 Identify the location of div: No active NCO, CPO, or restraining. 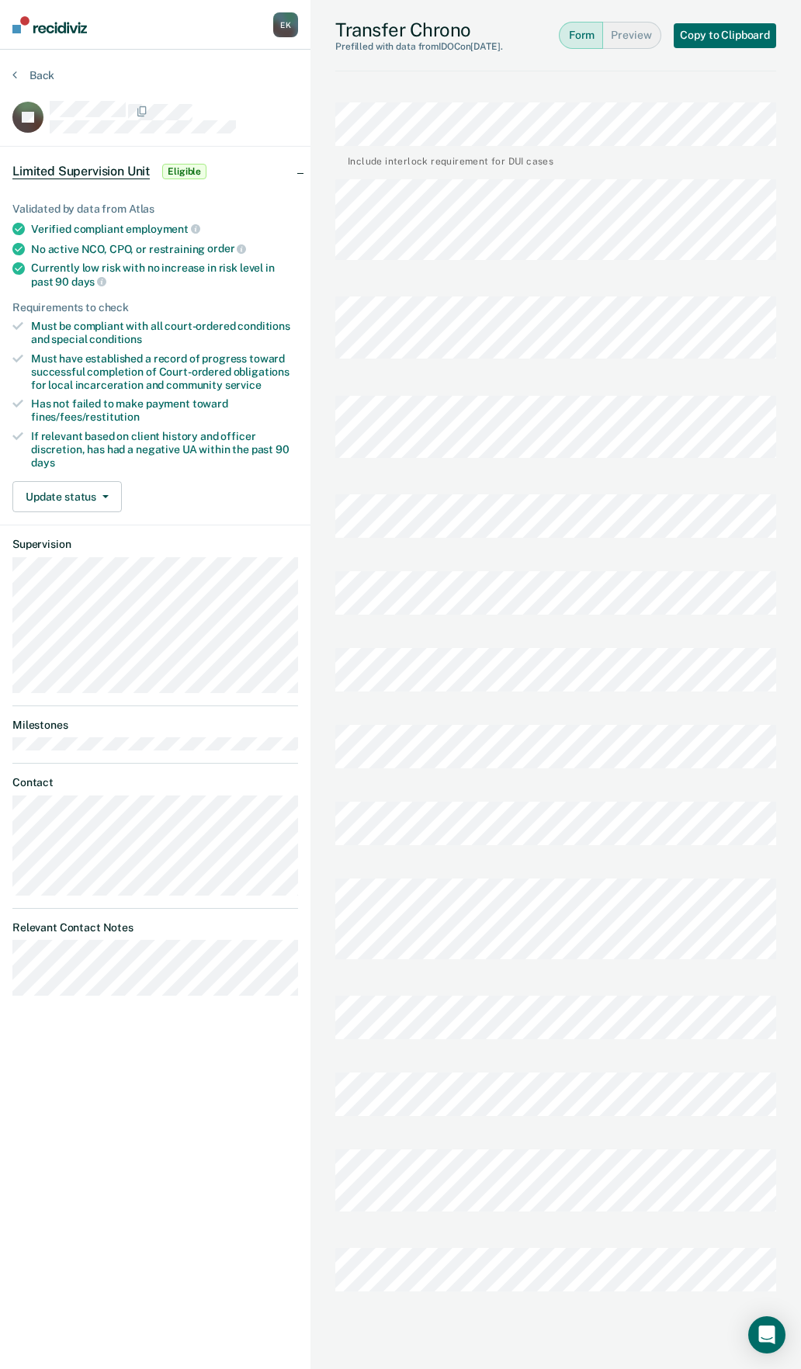
(165, 249).